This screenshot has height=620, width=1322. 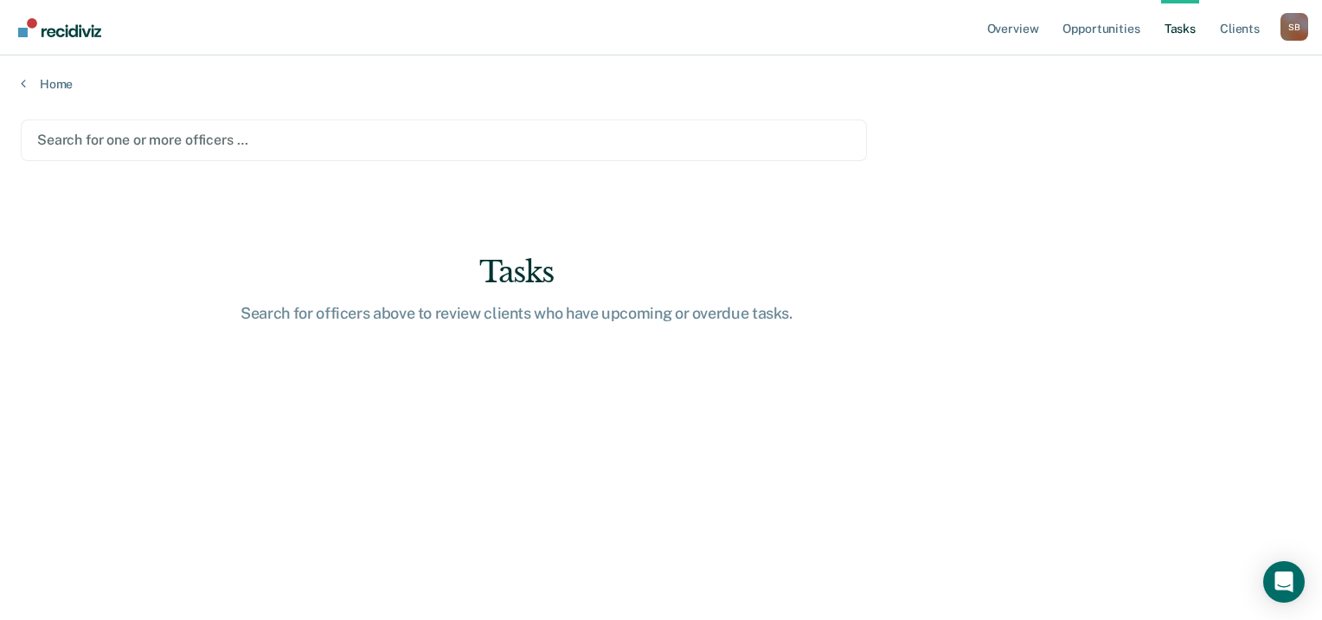 I want to click on img: Recidiviz, so click(x=60, y=28).